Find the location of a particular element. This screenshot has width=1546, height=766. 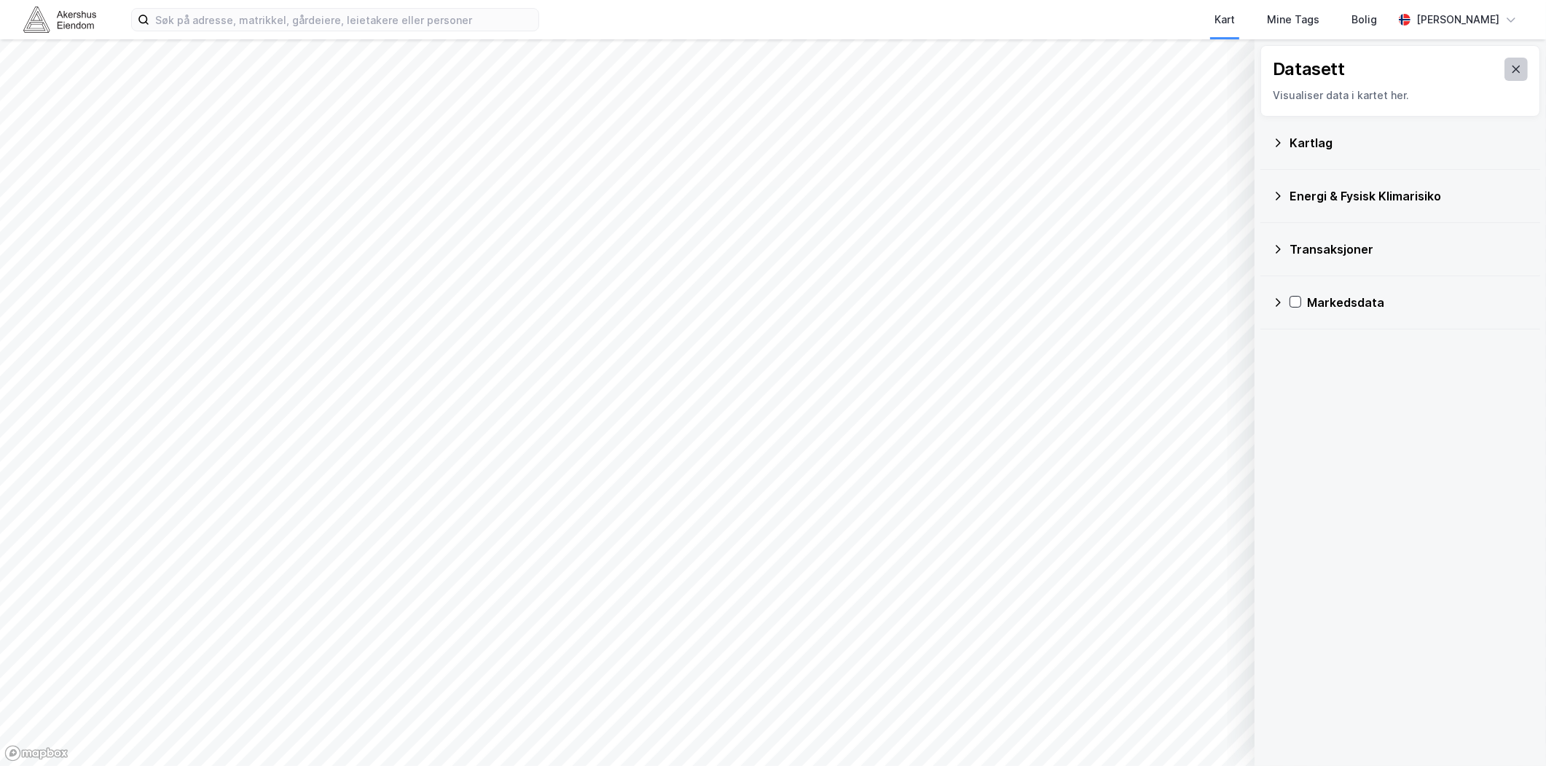

div: Transaksjoner is located at coordinates (1409, 249).